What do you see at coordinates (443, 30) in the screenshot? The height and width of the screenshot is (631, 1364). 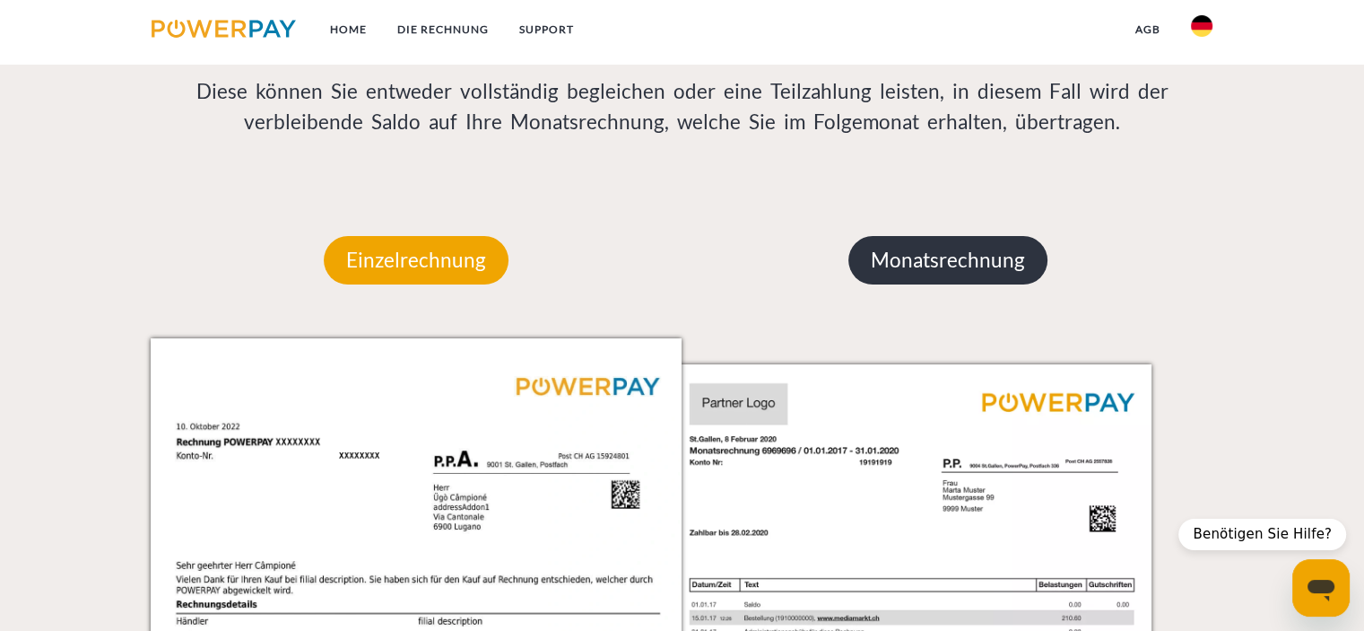 I see `a: DIE RECHNUNG` at bounding box center [443, 30].